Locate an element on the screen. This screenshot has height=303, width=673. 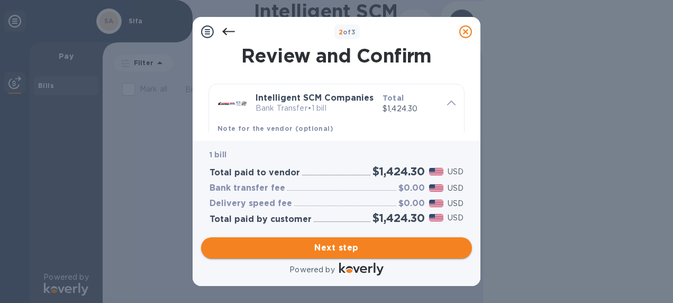
b: Total is located at coordinates (393, 98).